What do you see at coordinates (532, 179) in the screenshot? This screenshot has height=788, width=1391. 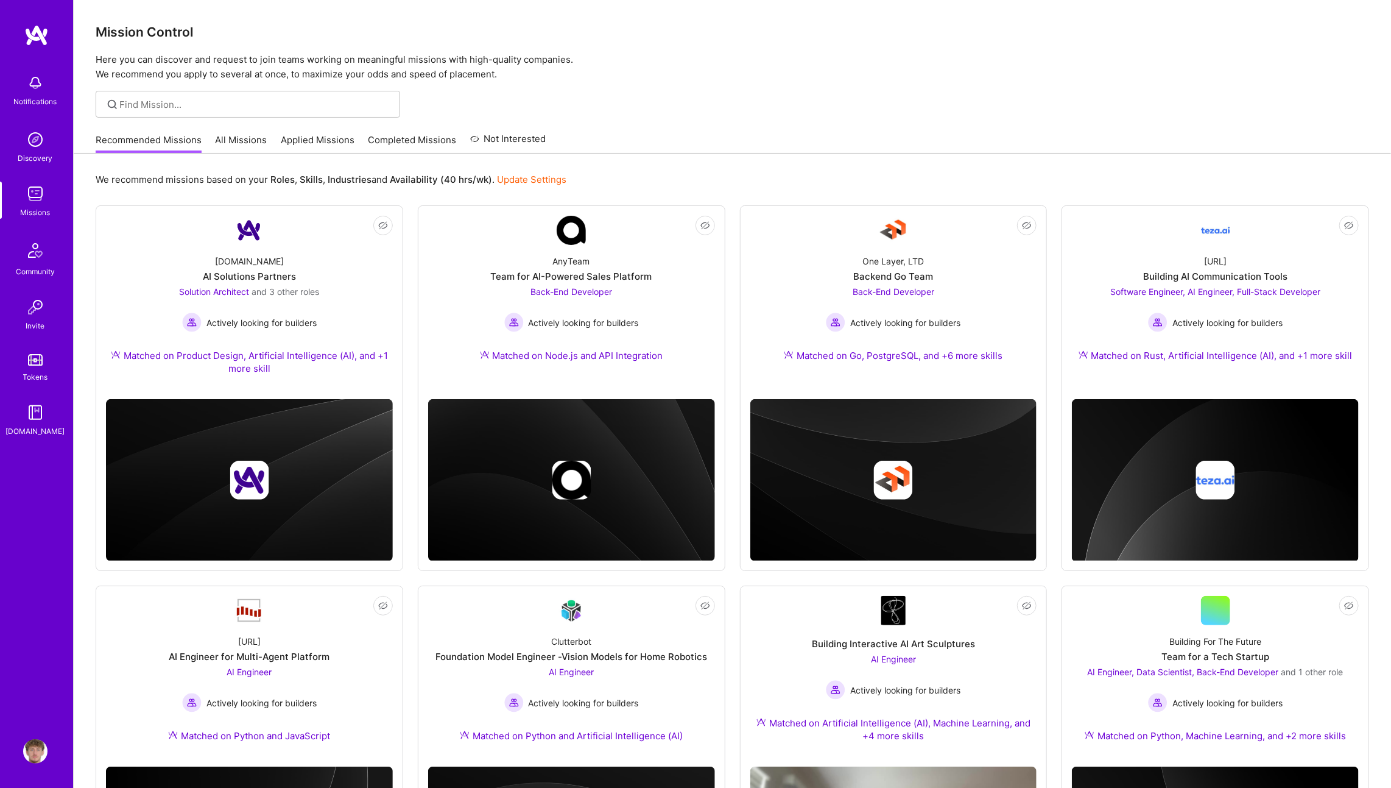 I see `a: Update Settings` at bounding box center [532, 179].